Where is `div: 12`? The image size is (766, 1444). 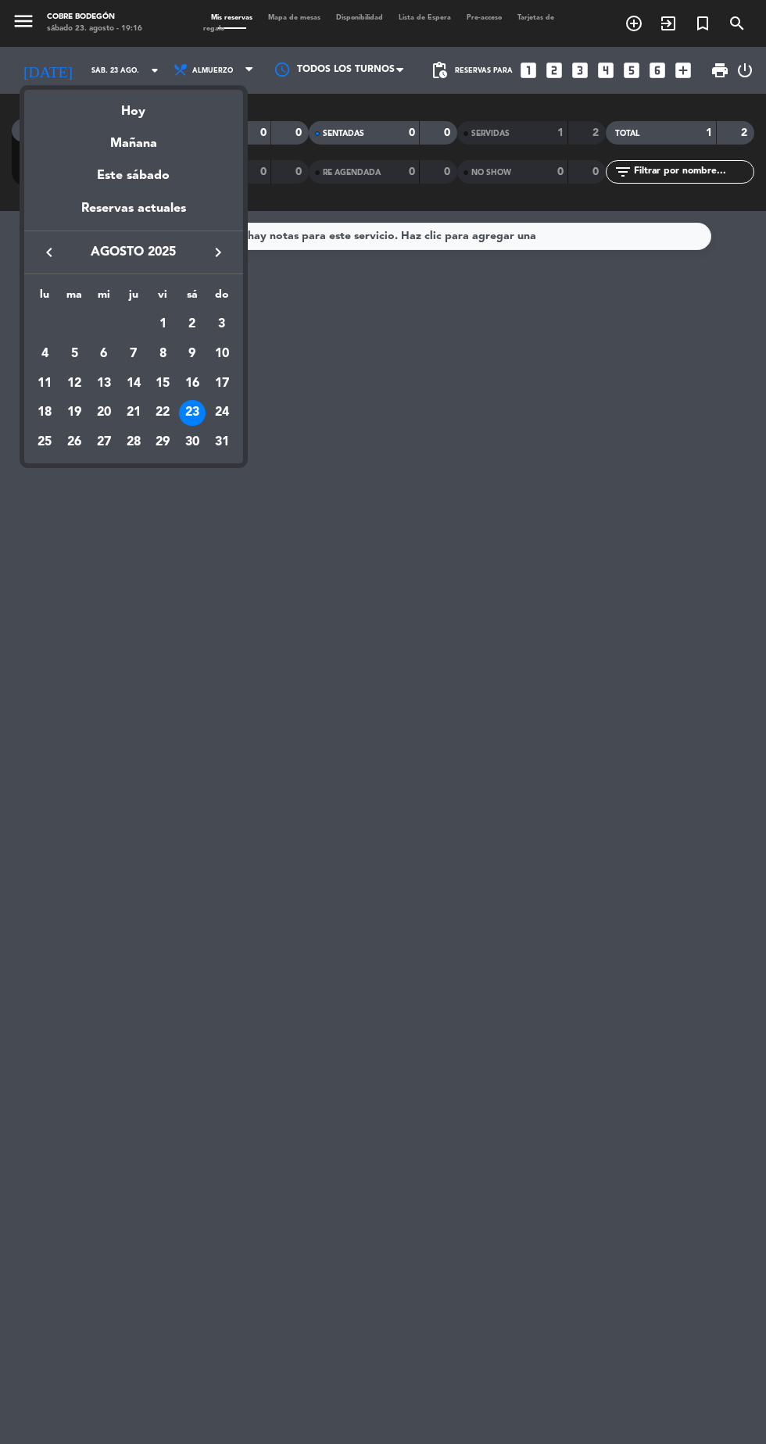 div: 12 is located at coordinates (74, 384).